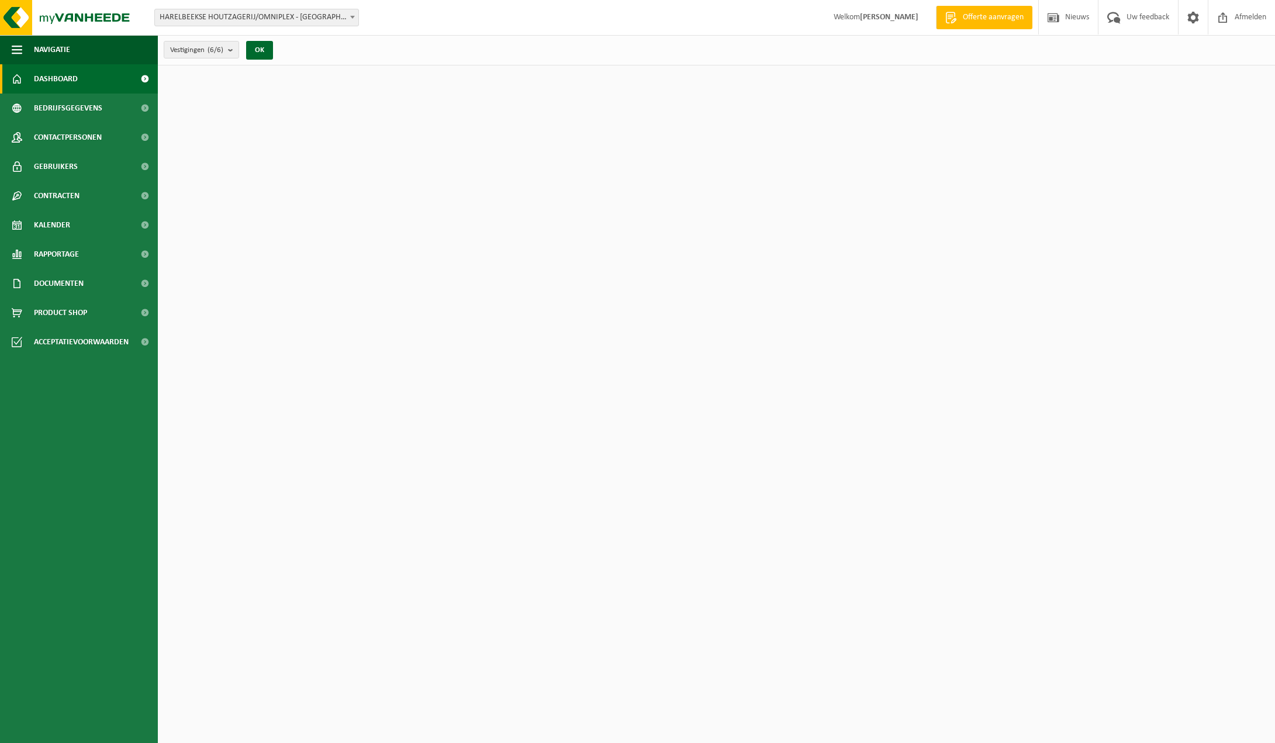  Describe the element at coordinates (257, 18) in the screenshot. I see `span: HARELBEEKSE HOUTZAGERIJ/OMNIPLEX - HARELBEKE` at that location.